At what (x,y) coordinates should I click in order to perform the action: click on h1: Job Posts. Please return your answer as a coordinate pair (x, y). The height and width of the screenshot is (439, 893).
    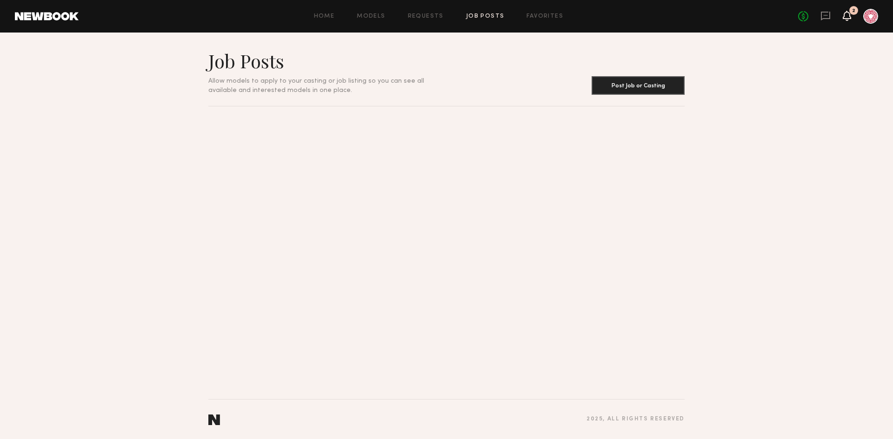
    Looking at the image, I should click on (327, 61).